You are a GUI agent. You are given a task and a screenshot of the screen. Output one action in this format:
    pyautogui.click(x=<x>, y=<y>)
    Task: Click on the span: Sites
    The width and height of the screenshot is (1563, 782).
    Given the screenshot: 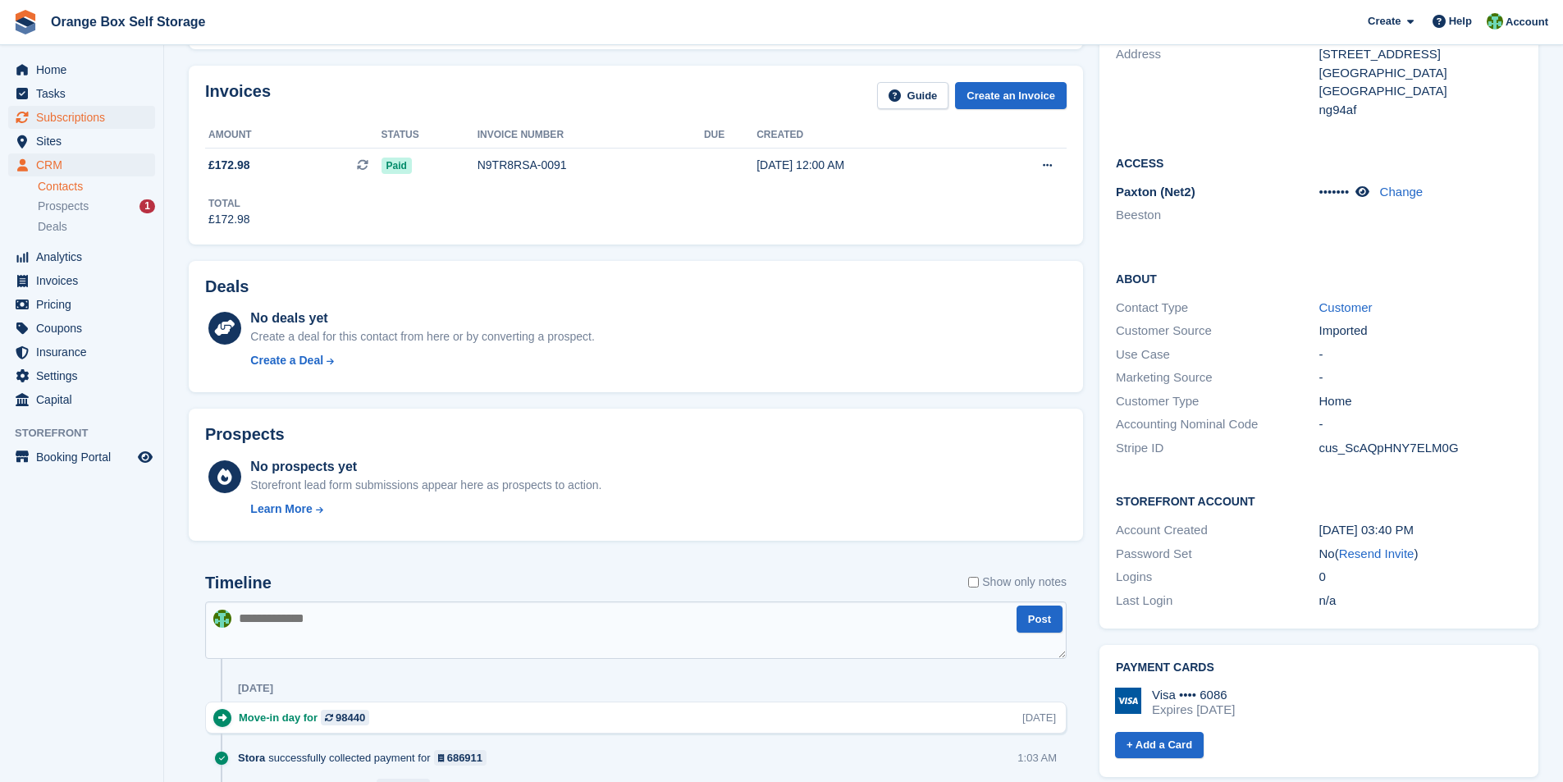 What is the action you would take?
    pyautogui.click(x=85, y=141)
    